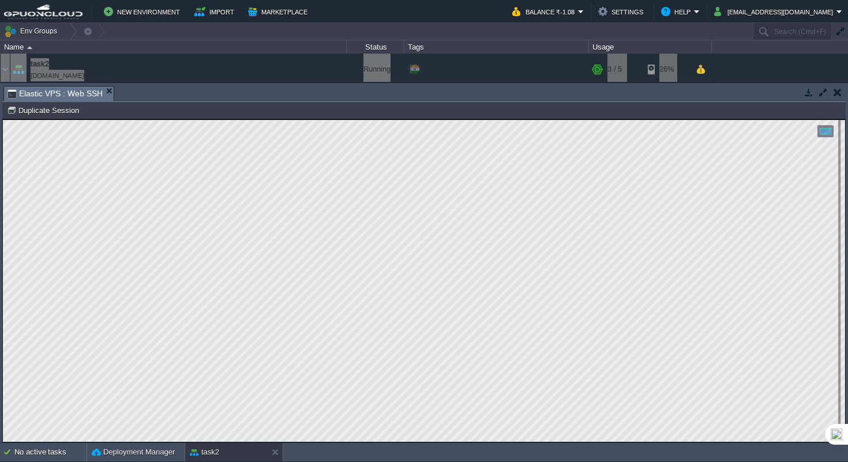 This screenshot has height=462, width=848. What do you see at coordinates (50, 452) in the screenshot?
I see `div: No active tasks` at bounding box center [50, 452].